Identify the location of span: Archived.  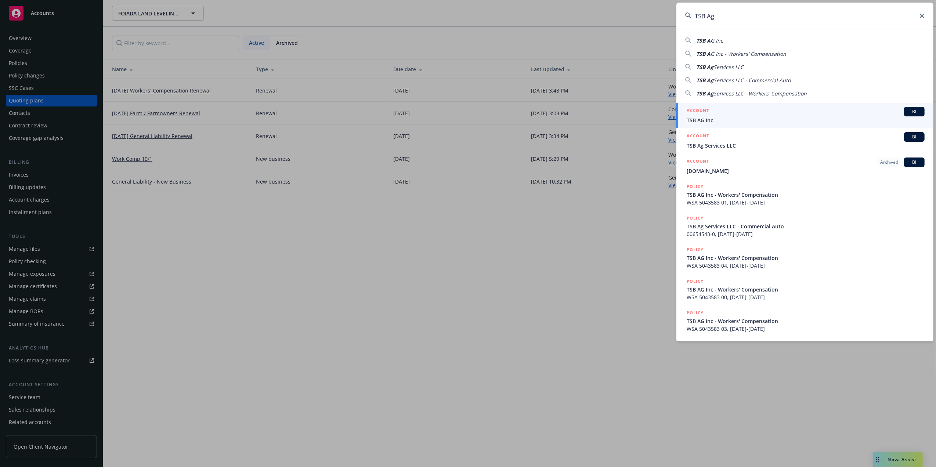
(889, 162).